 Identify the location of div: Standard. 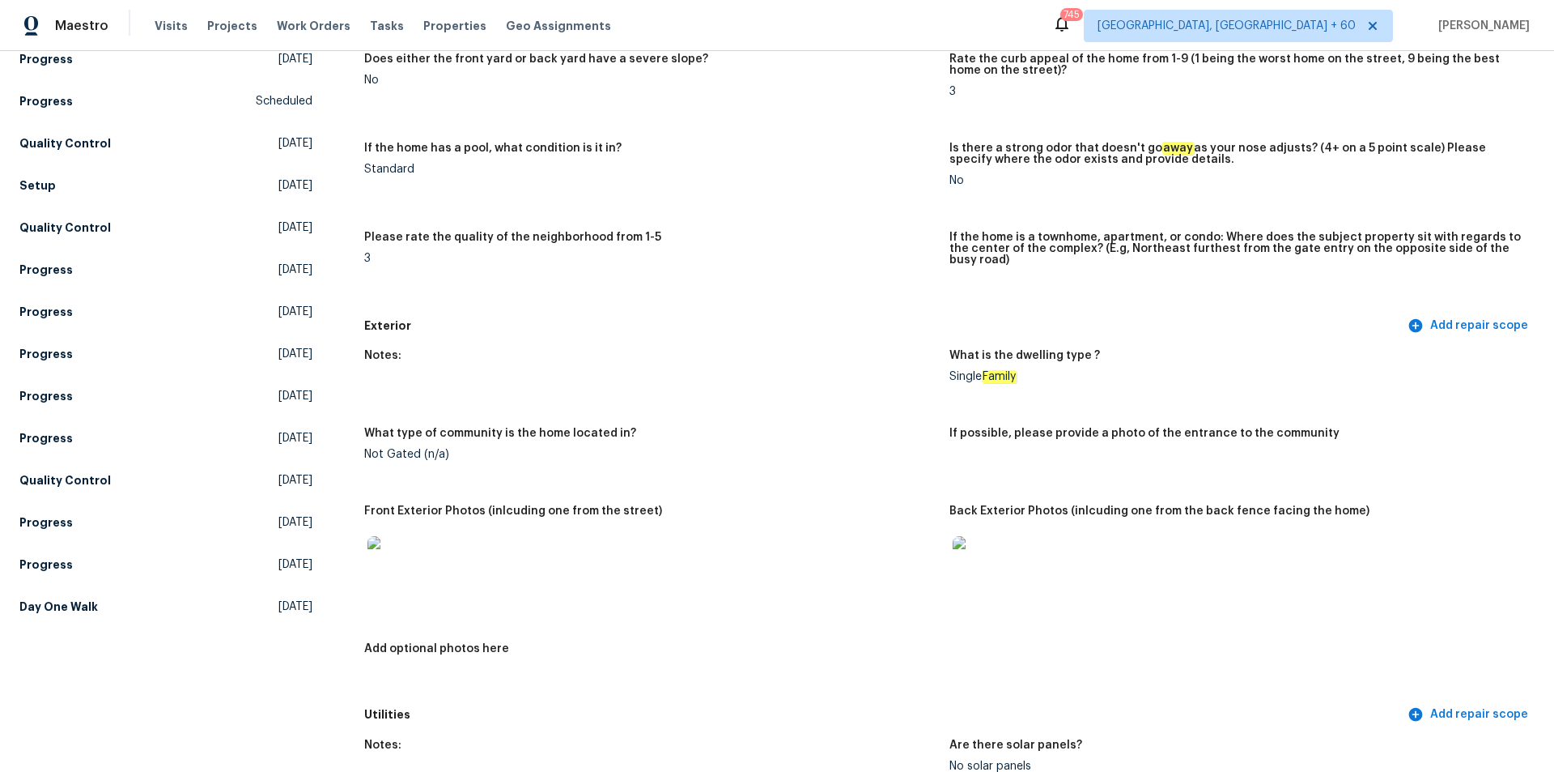
(650, 169).